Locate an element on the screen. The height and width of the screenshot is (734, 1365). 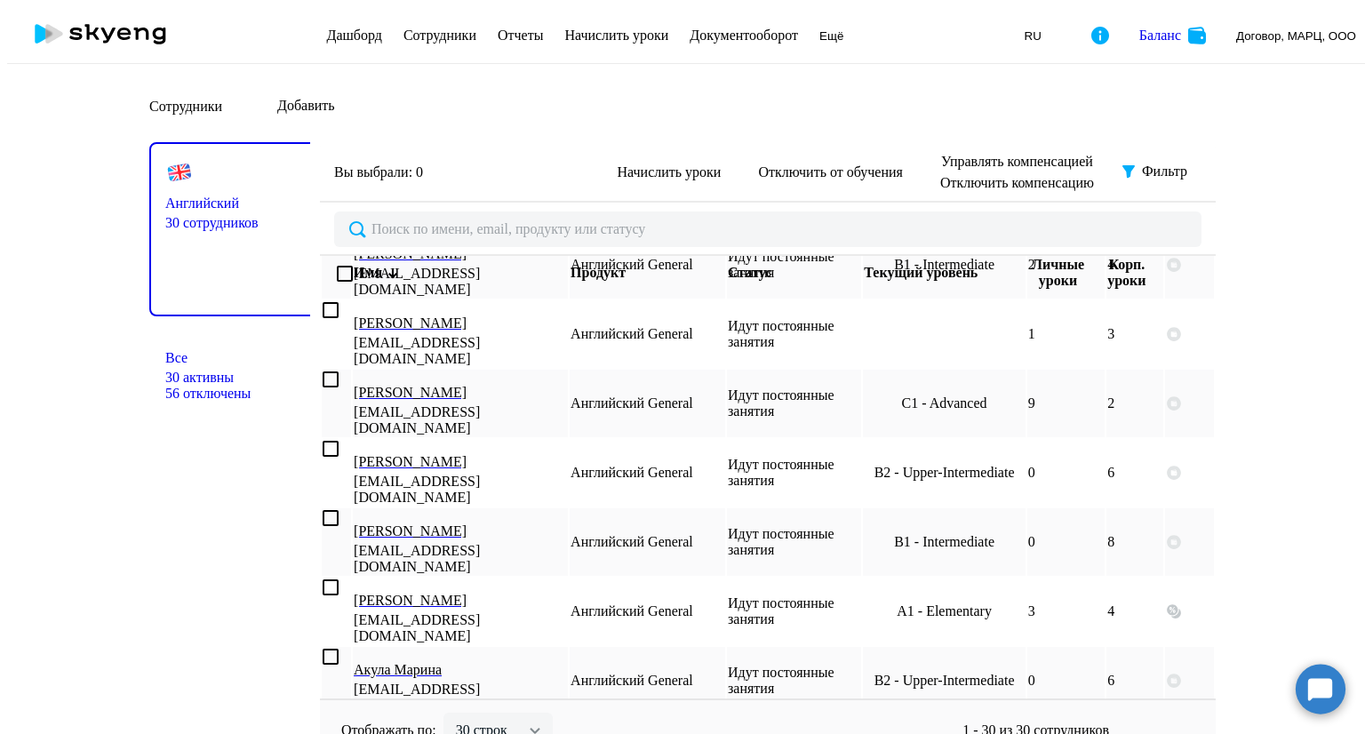
img: balance is located at coordinates (1197, 36).